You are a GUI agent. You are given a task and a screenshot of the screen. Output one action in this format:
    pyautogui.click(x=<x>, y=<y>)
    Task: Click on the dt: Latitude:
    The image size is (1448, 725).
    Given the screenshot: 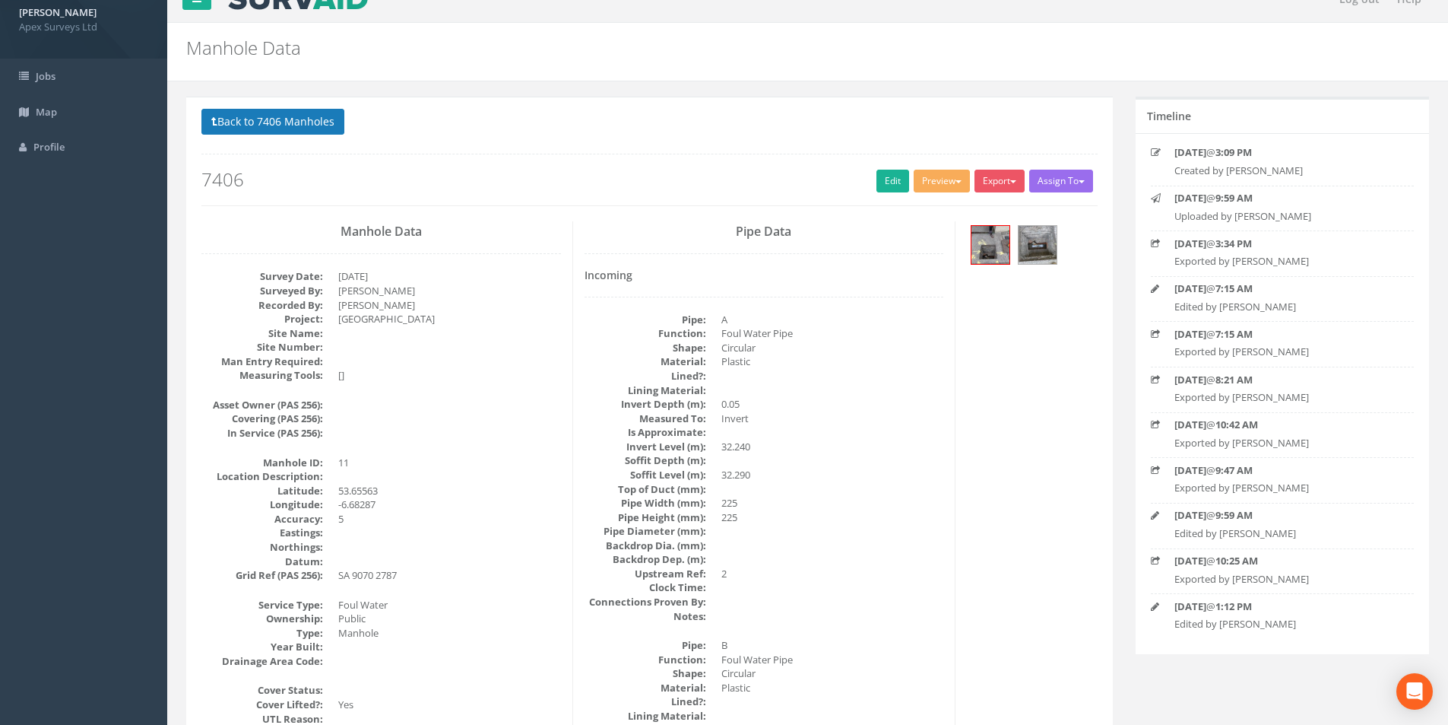 What is the action you would take?
    pyautogui.click(x=262, y=490)
    